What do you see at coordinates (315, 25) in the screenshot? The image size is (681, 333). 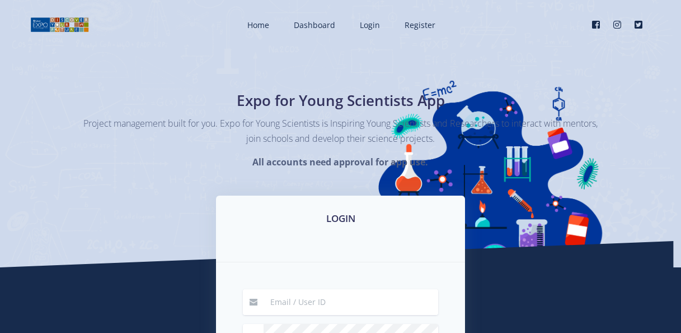 I see `span: Dashboard` at bounding box center [315, 25].